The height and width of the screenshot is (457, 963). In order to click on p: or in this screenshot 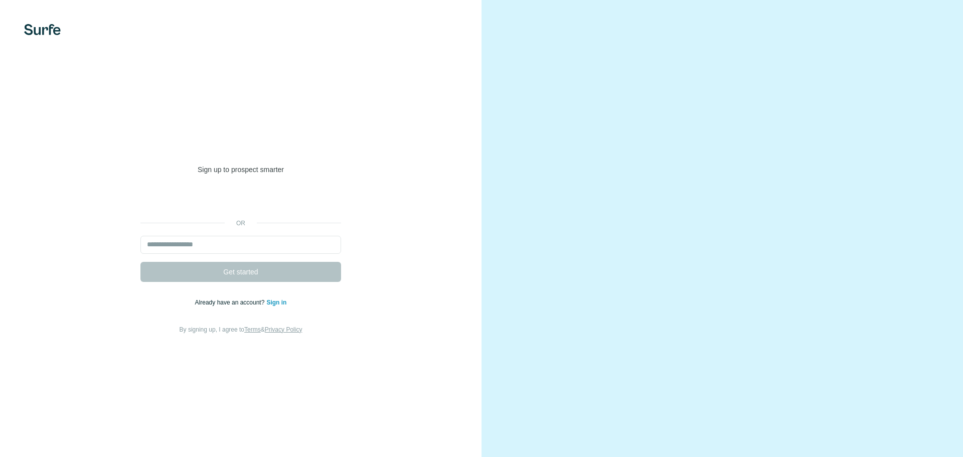, I will do `click(241, 223)`.